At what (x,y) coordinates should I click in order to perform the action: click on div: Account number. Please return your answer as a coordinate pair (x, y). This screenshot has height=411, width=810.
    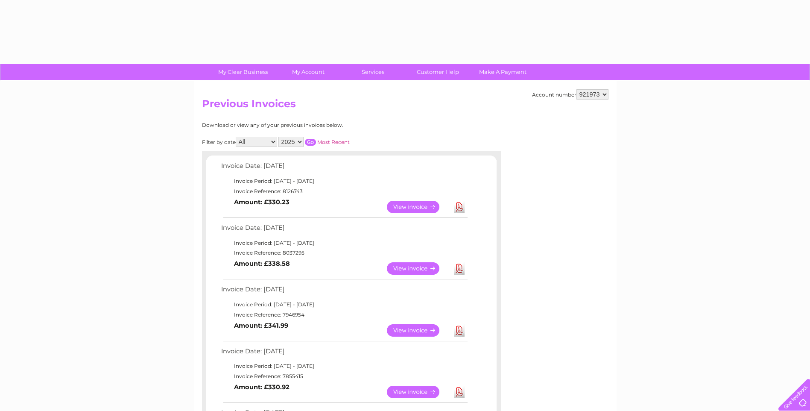
    Looking at the image, I should click on (570, 94).